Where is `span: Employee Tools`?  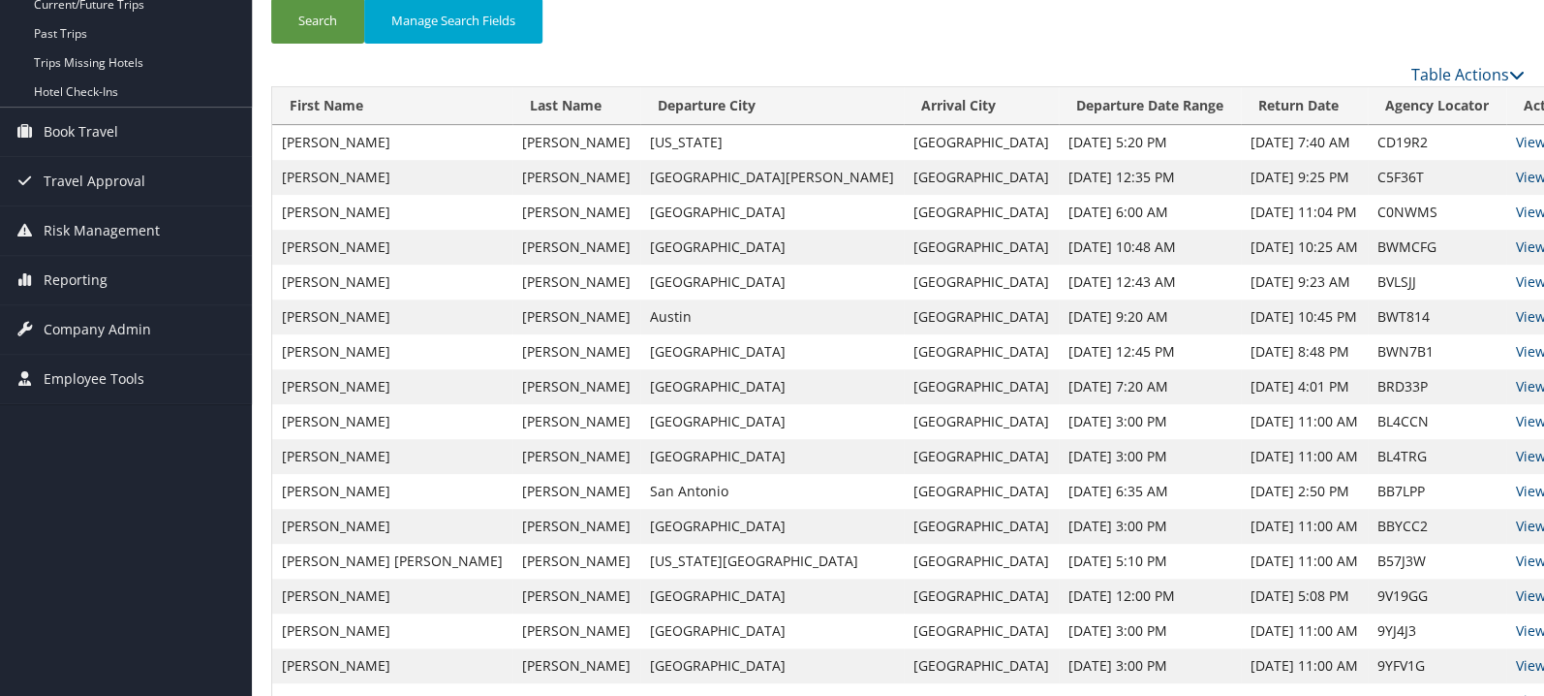
span: Employee Tools is located at coordinates (94, 379).